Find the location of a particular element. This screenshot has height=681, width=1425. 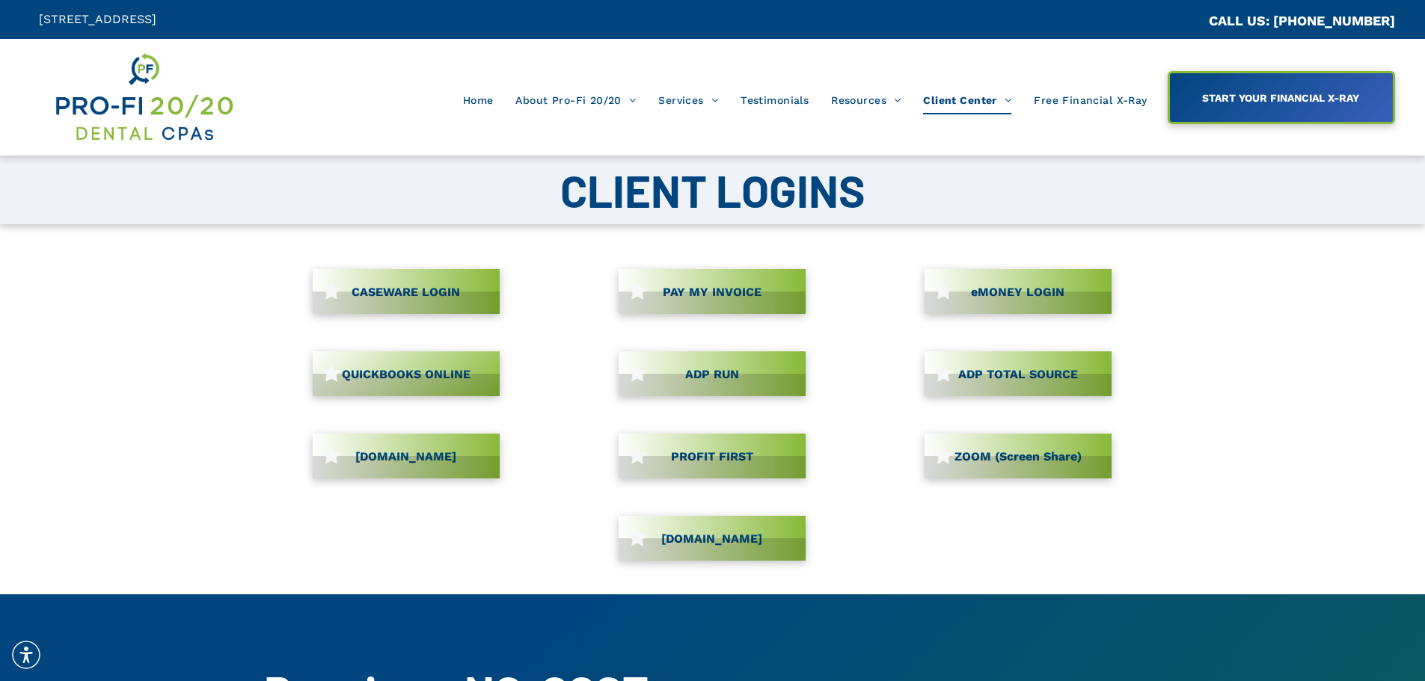

a: PAY MY INVOICE is located at coordinates (712, 292).